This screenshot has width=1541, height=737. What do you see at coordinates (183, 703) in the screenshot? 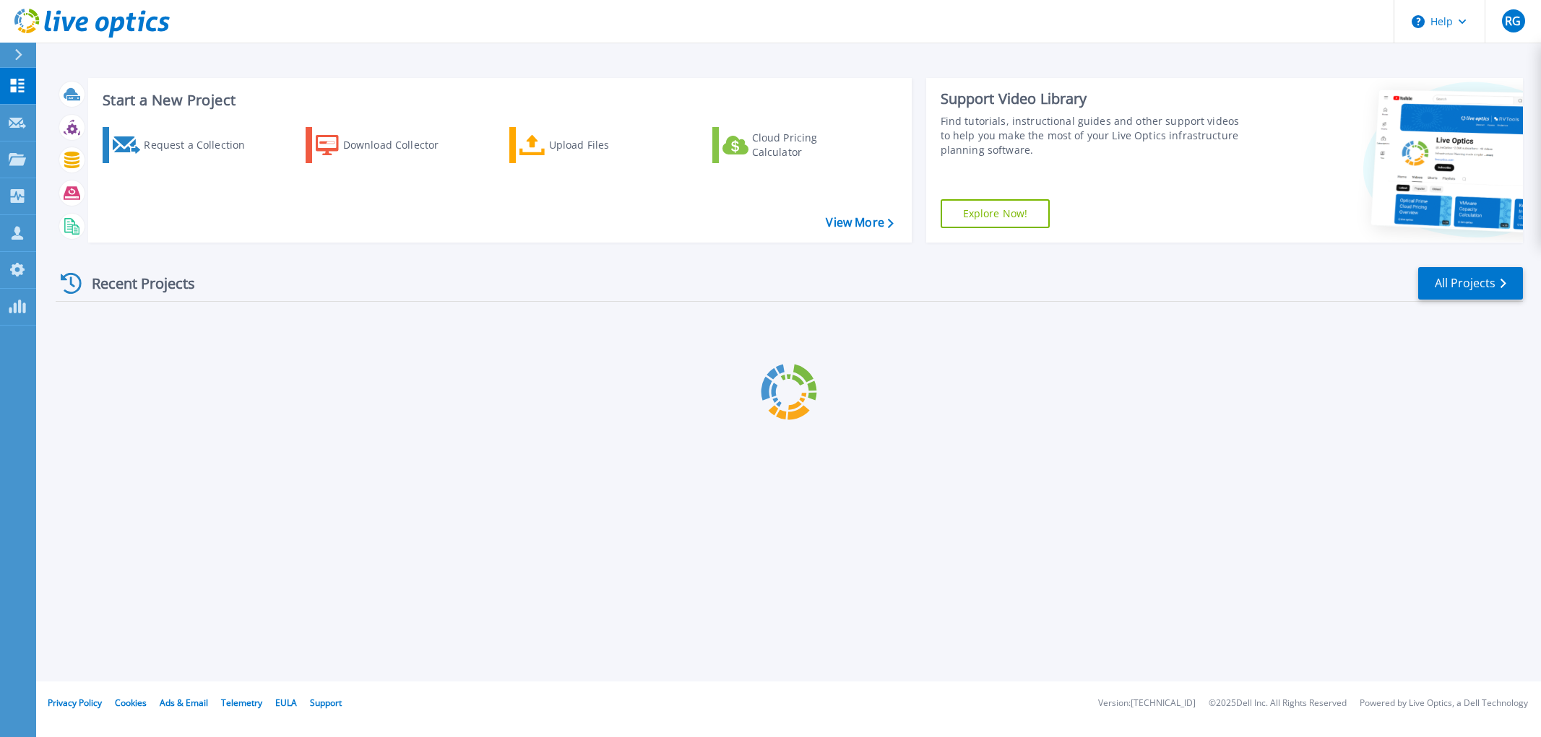
I see `a: Ads & Email` at bounding box center [183, 703].